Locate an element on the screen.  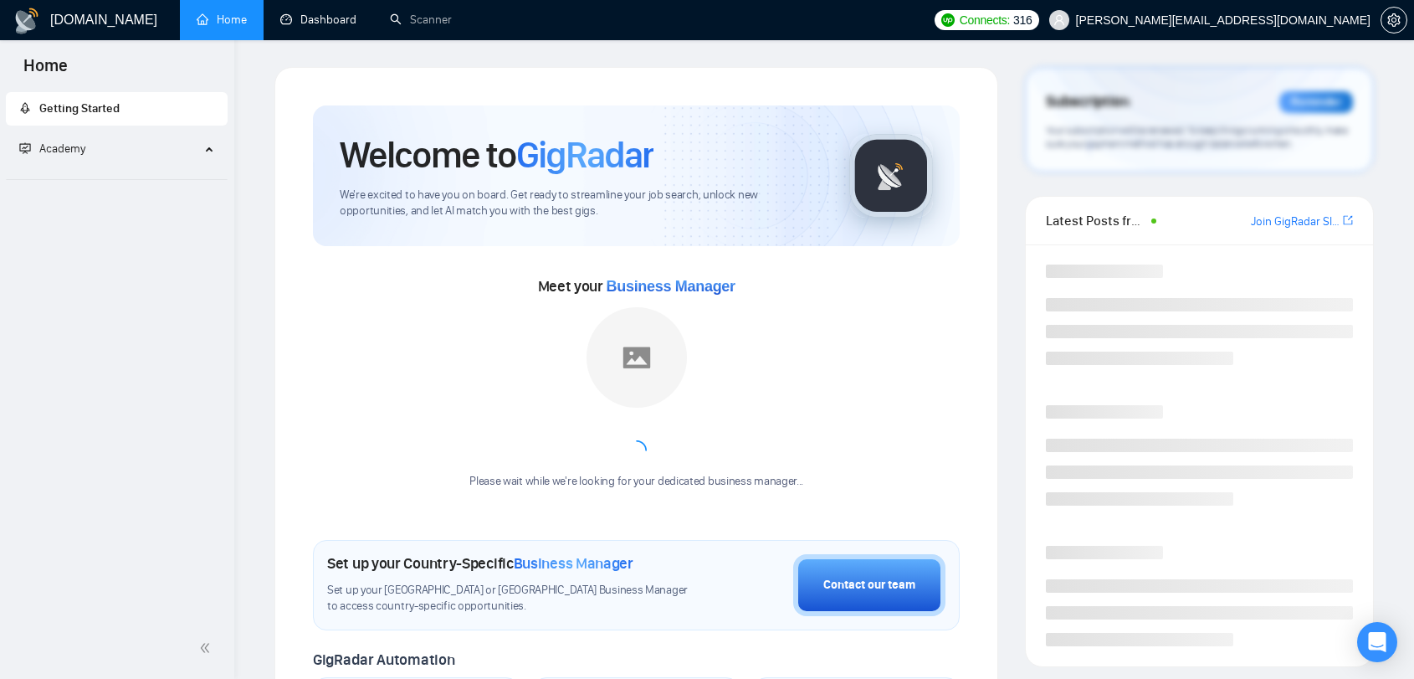
li: Academy Homepage is located at coordinates (116, 177).